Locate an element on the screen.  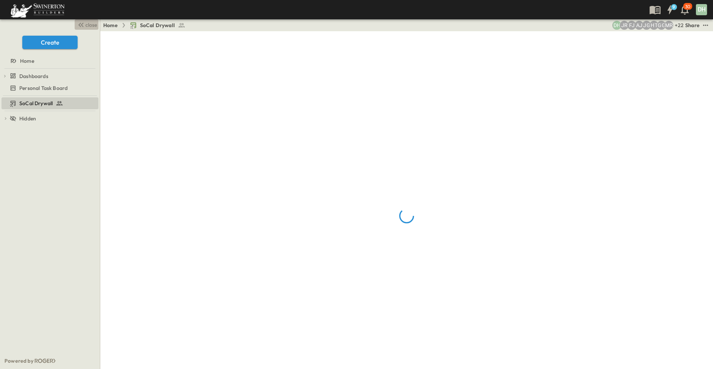
span: Personal Task Board is located at coordinates (43, 88).